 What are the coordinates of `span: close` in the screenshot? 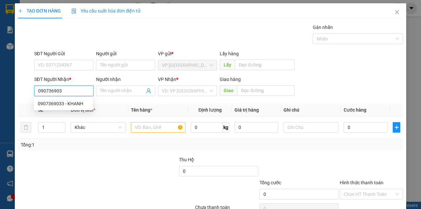 It's located at (397, 12).